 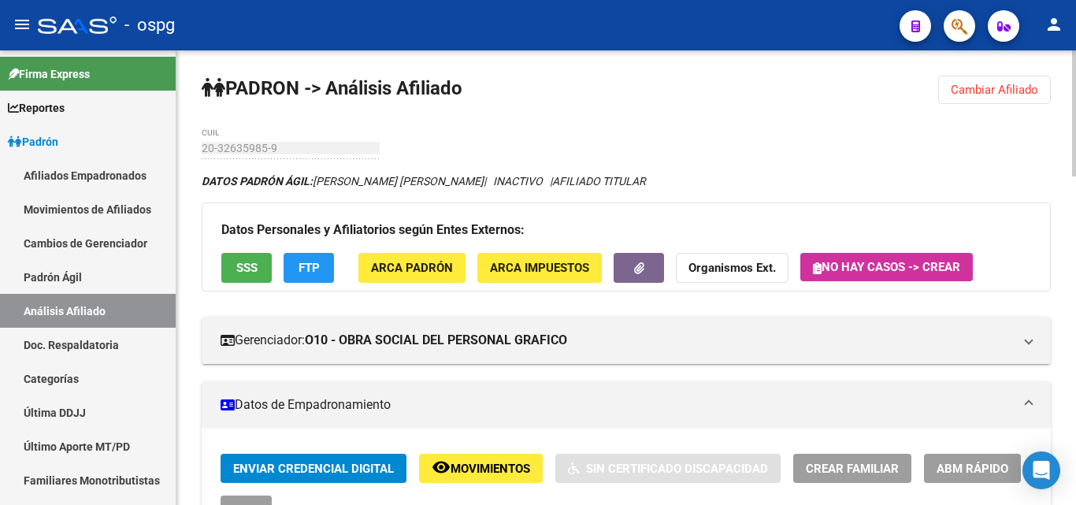 What do you see at coordinates (617, 405) in the screenshot?
I see `mat-panel-title: Datos de Empadronamiento` at bounding box center [617, 405].